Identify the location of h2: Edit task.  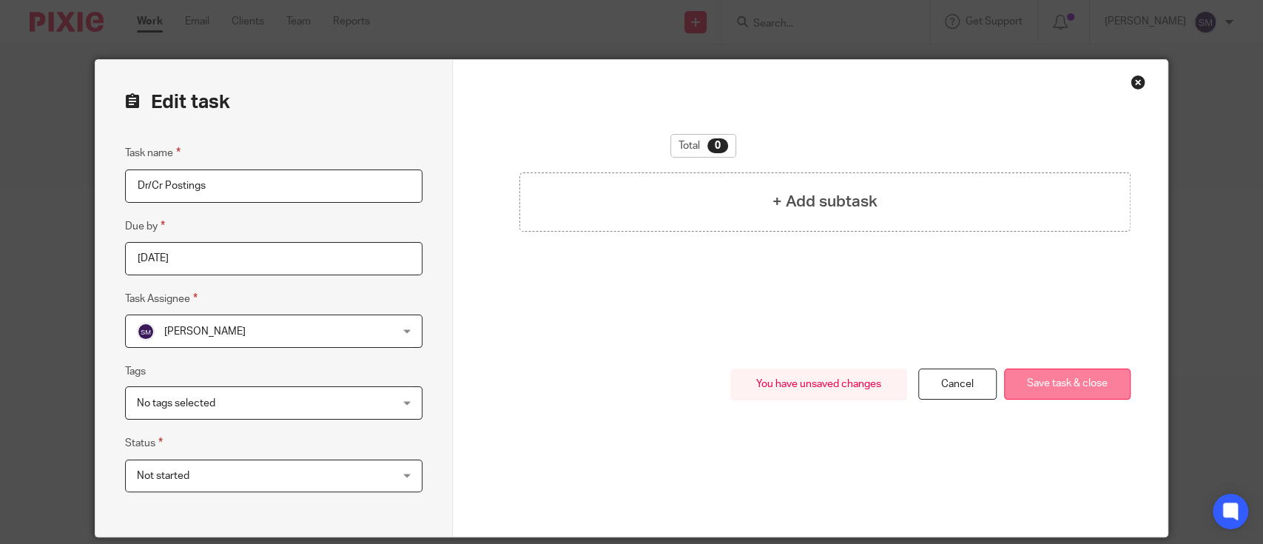
(274, 102).